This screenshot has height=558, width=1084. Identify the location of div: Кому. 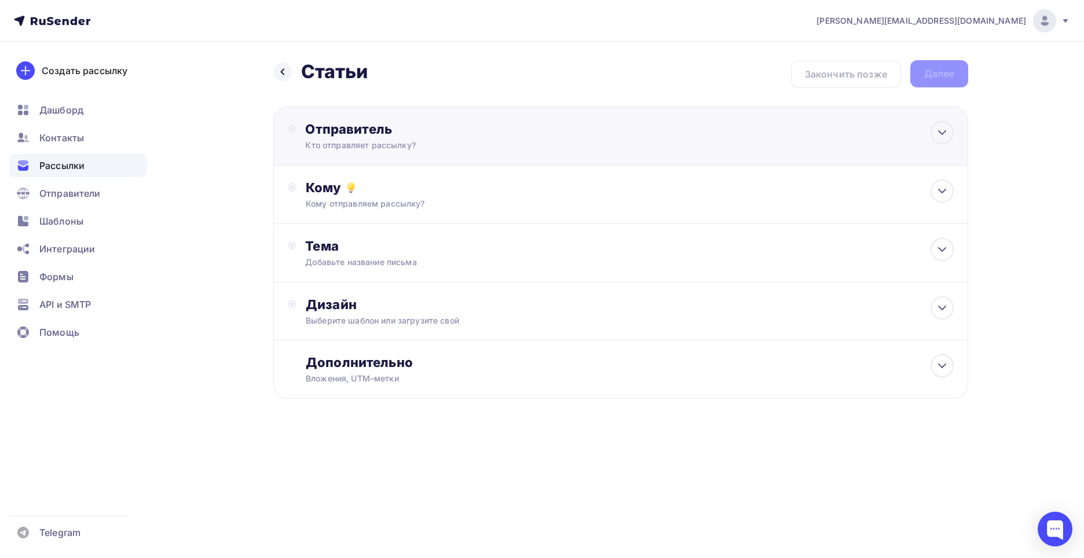
(629, 188).